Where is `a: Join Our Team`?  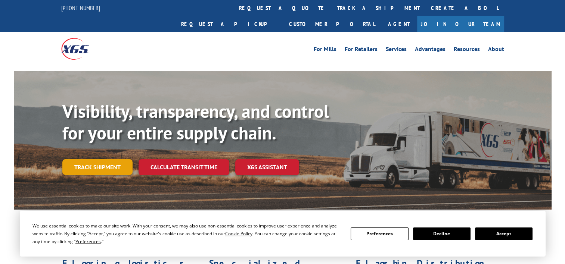 a: Join Our Team is located at coordinates (460, 24).